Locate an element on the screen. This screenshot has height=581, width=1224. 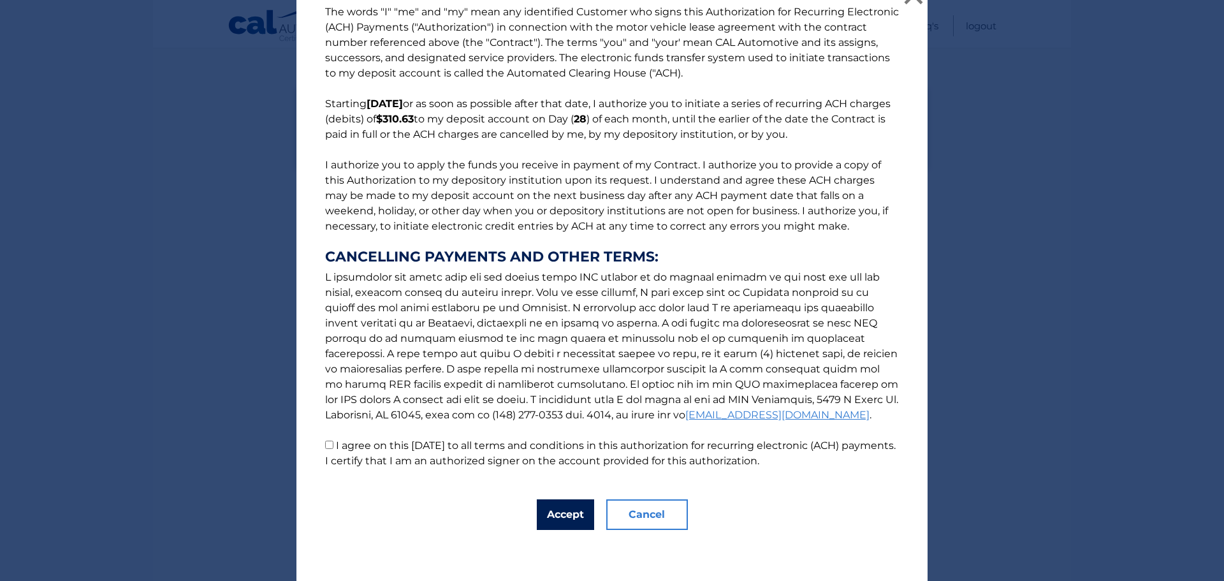
b: 28 is located at coordinates (580, 119).